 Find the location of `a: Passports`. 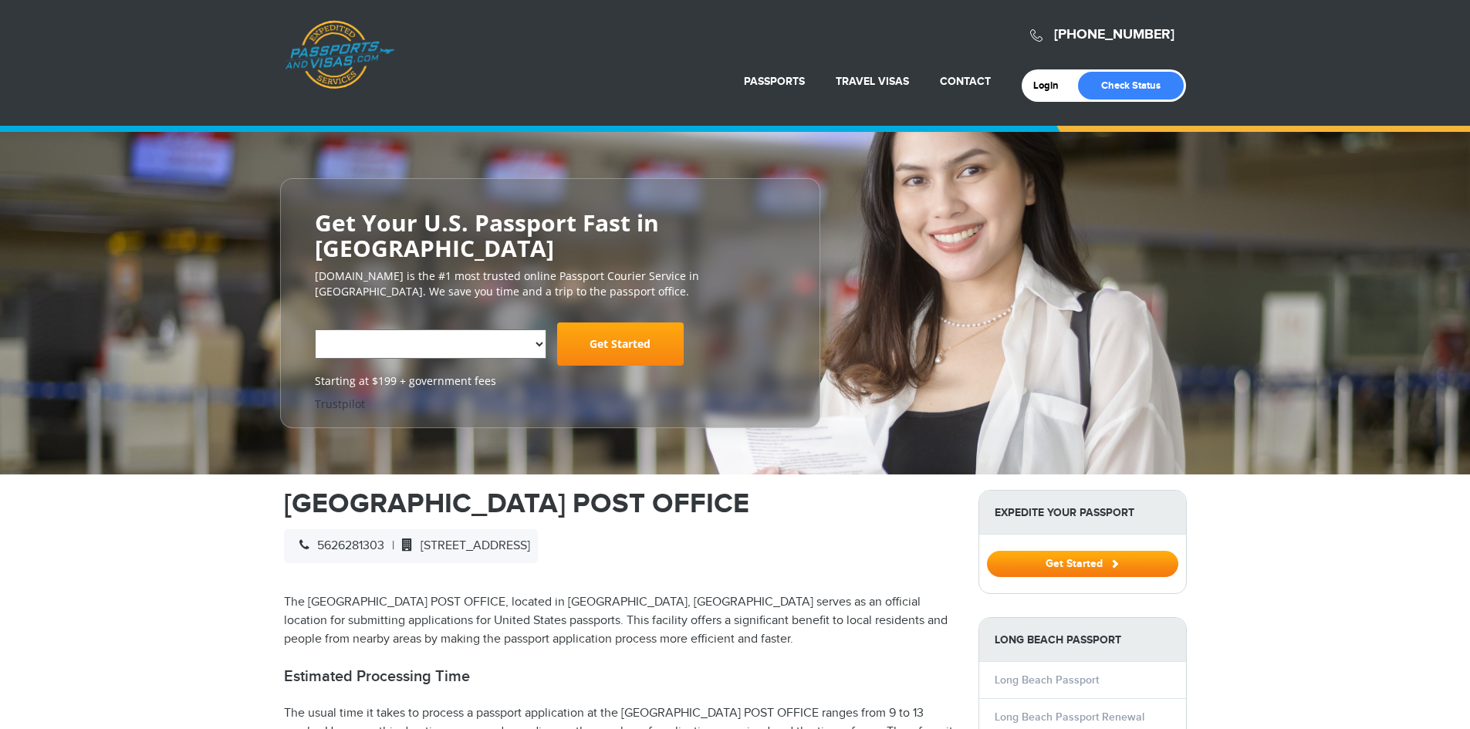

a: Passports is located at coordinates (774, 81).